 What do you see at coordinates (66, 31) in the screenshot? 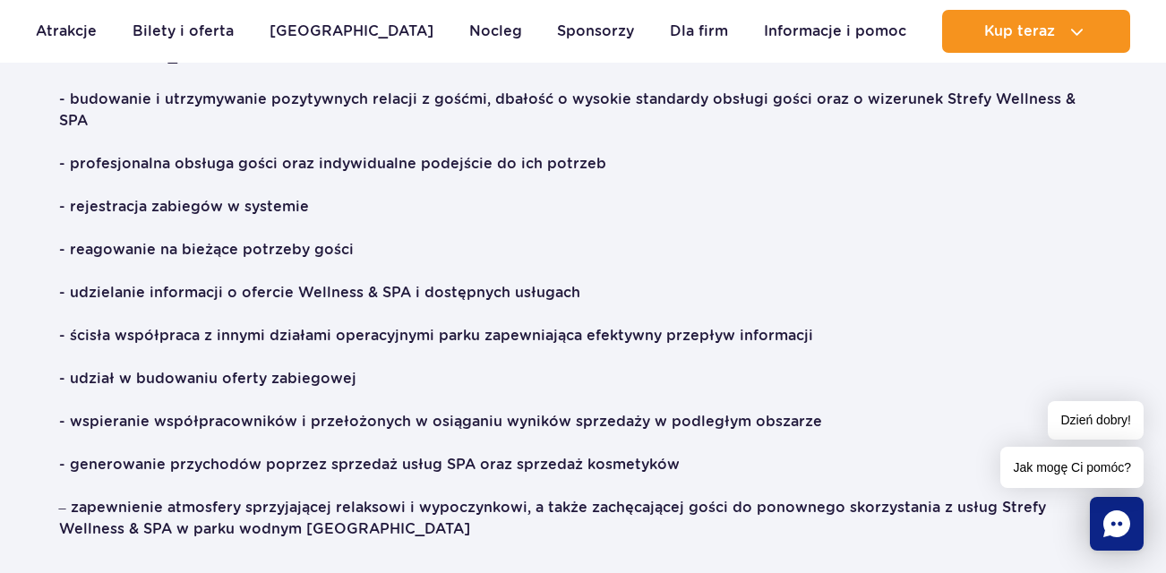
I see `a: Atrakcje` at bounding box center [66, 31].